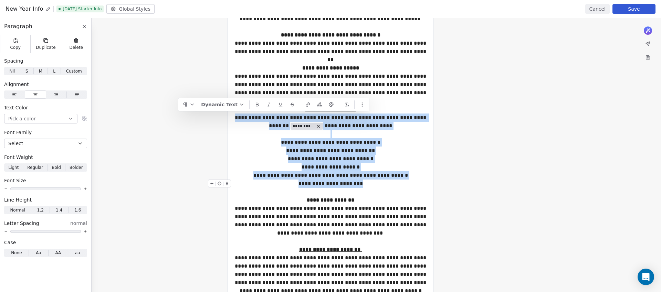  Describe the element at coordinates (15, 181) in the screenshot. I see `span: Font Size` at that location.